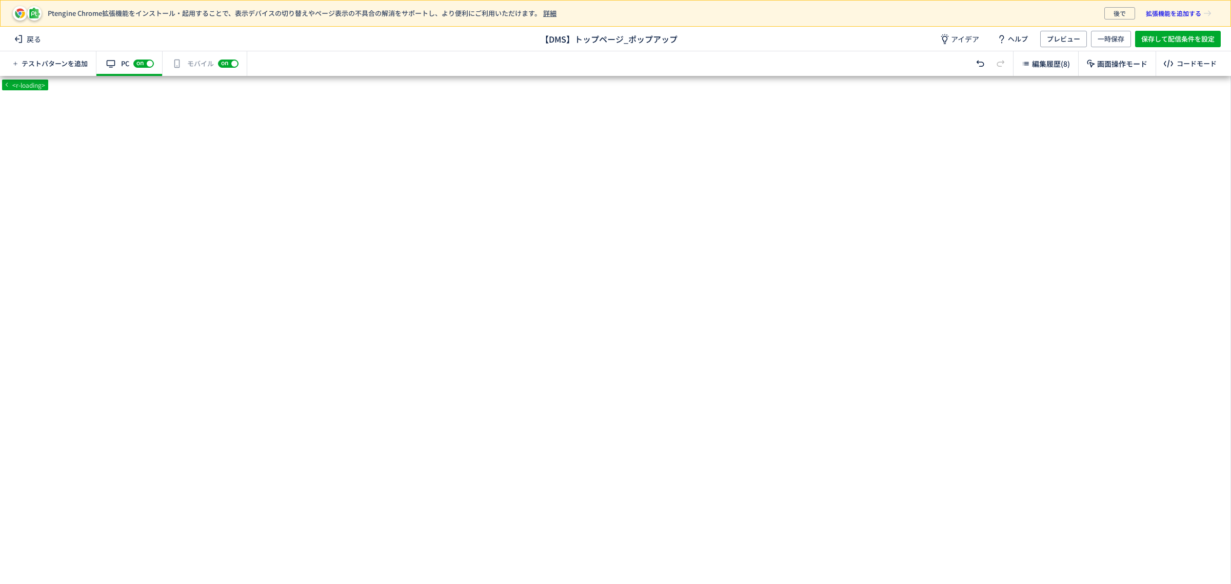 The height and width of the screenshot is (584, 1231). I want to click on span: 編集履歴(8), so click(1051, 64).